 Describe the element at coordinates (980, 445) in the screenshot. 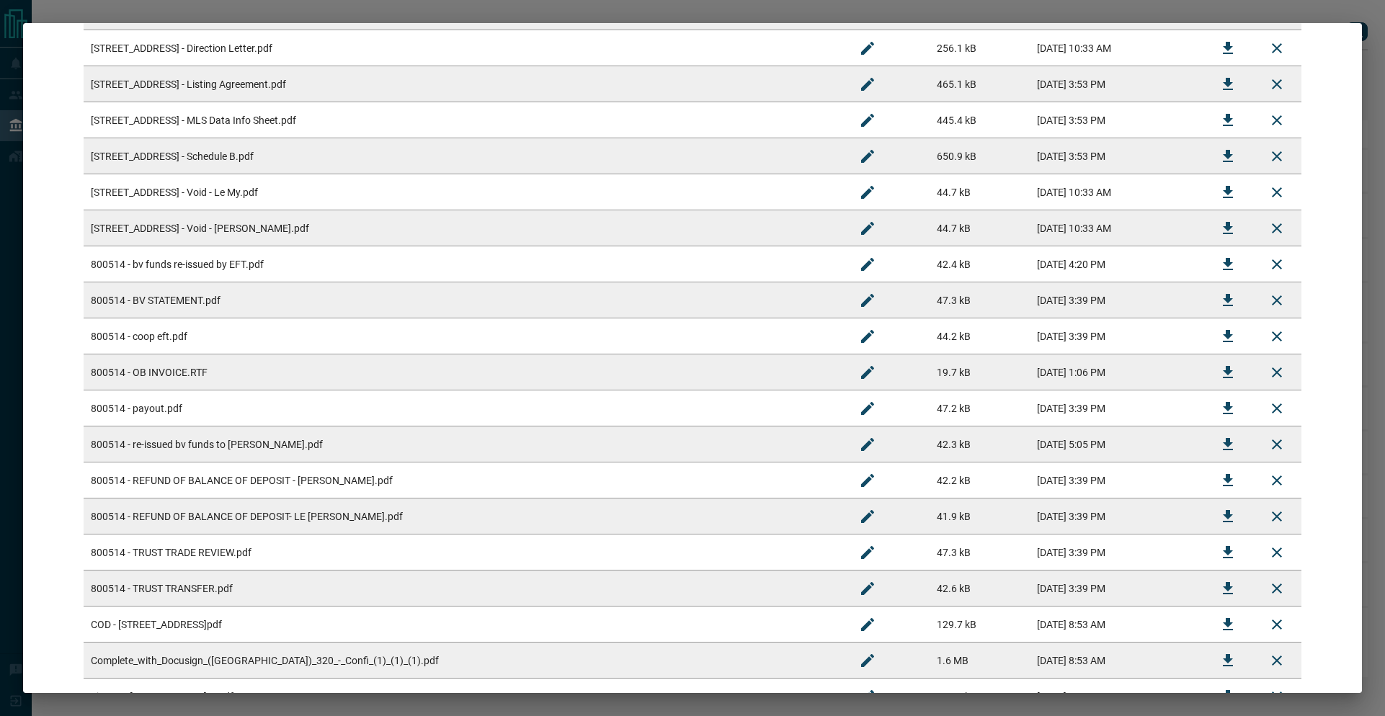

I see `td: 42.3 kB` at that location.